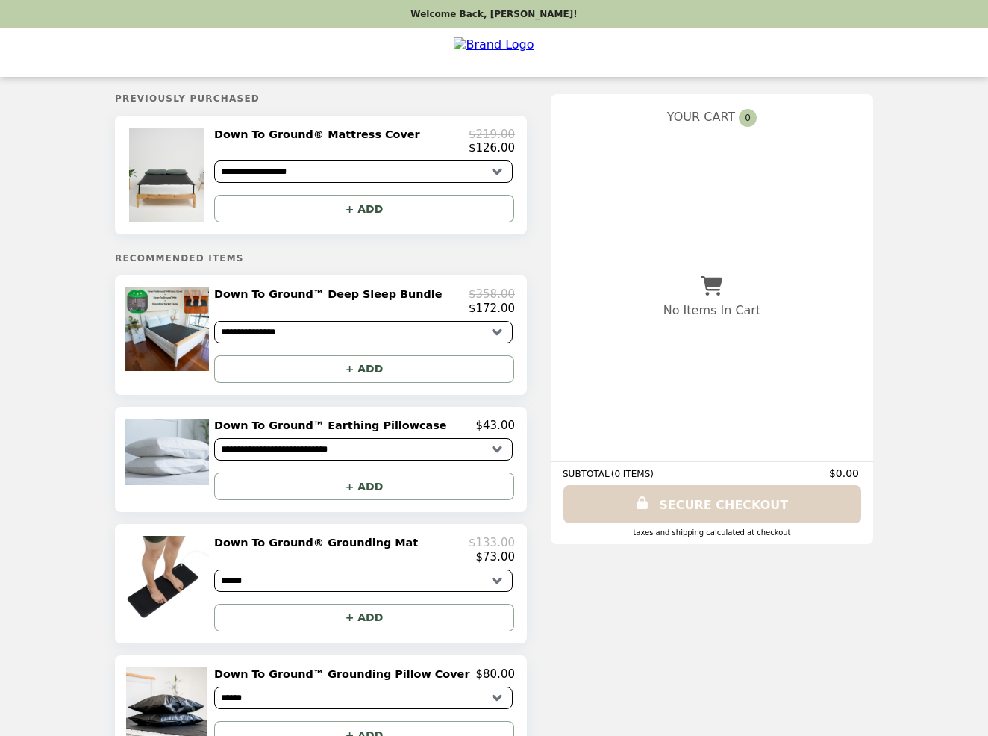 This screenshot has height=736, width=988. What do you see at coordinates (492, 543) in the screenshot?
I see `p: $133.00` at bounding box center [492, 543].